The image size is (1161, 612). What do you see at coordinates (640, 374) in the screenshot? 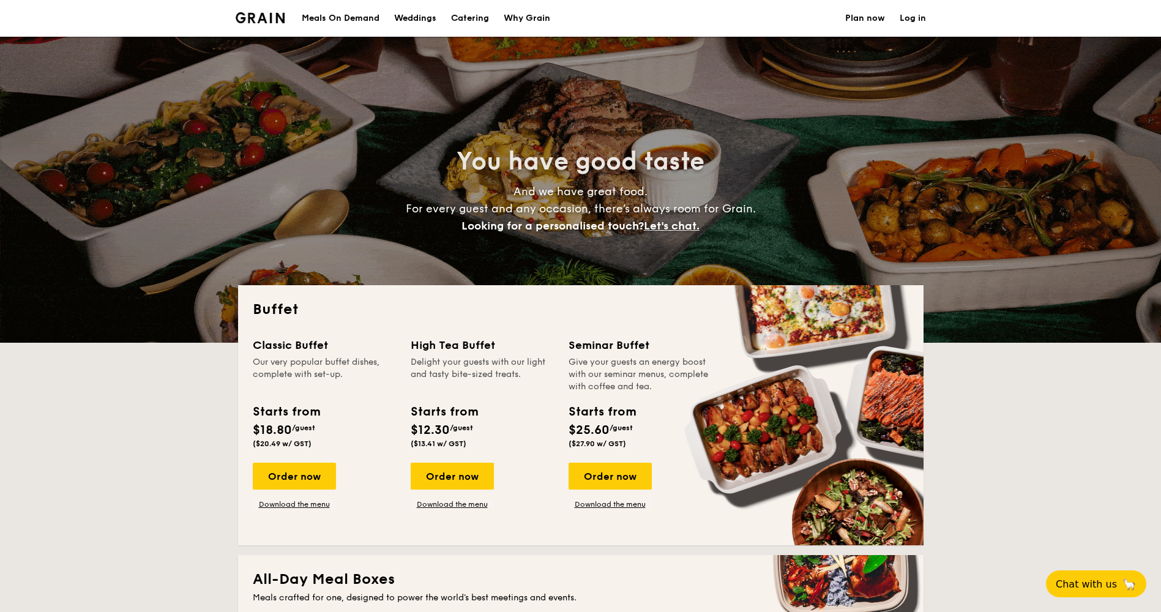
I see `div: Give your guests an energy boost with our seminar menus, complete with coffee and tea.` at bounding box center [640, 374].